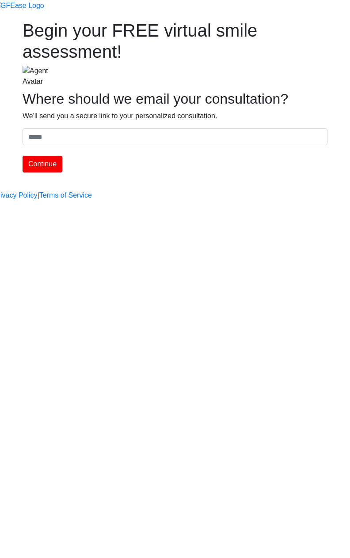 This screenshot has height=558, width=350. What do you see at coordinates (175, 116) in the screenshot?
I see `p: We'll send you a secure link to your personalized consultation.` at bounding box center [175, 116].